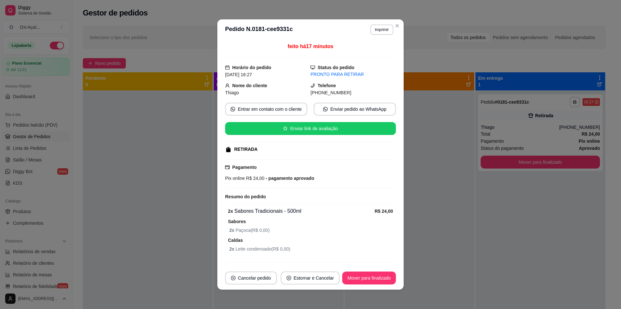  I want to click on span: Pix online, so click(235, 178).